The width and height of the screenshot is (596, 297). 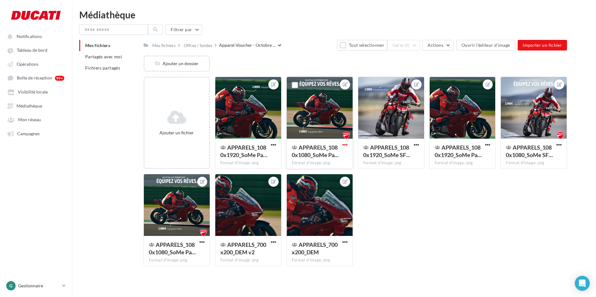 I want to click on span: APPARELS_1080x1920_SoMe Pan V4 v2, so click(x=458, y=151).